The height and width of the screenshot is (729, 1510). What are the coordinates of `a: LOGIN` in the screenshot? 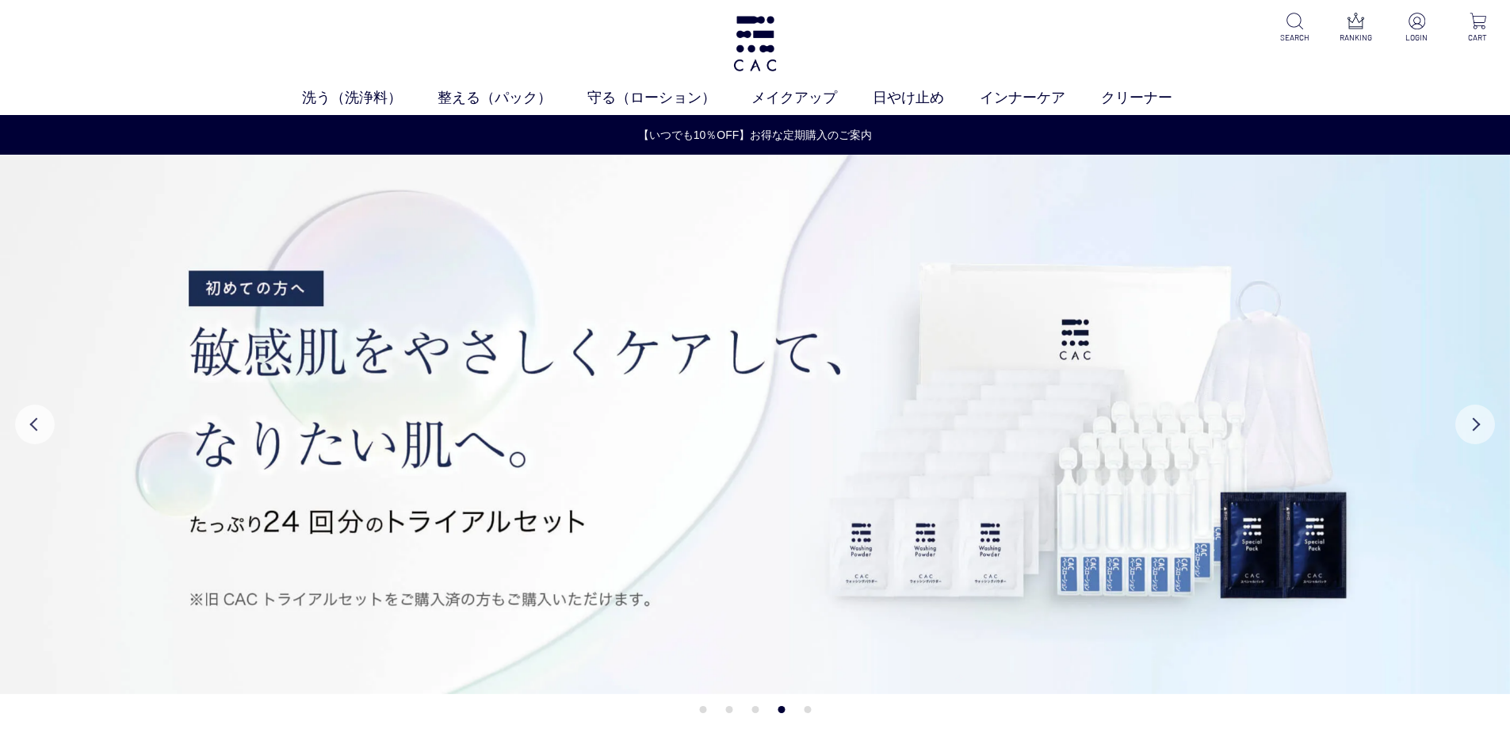 It's located at (1417, 28).